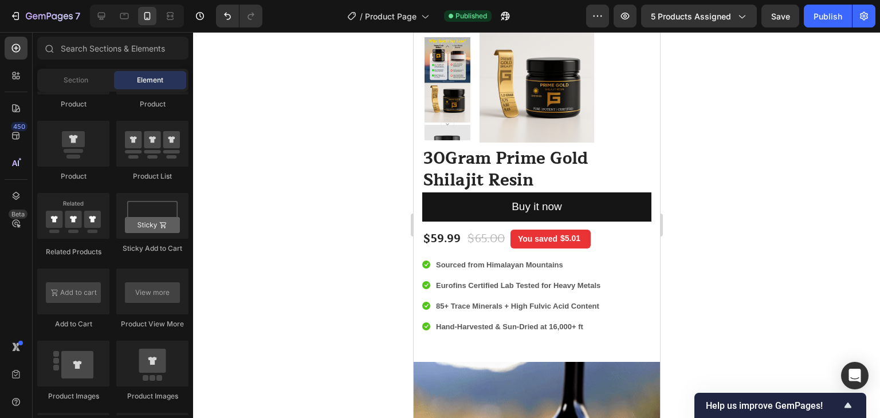 This screenshot has width=880, height=418. I want to click on span: Published, so click(471, 16).